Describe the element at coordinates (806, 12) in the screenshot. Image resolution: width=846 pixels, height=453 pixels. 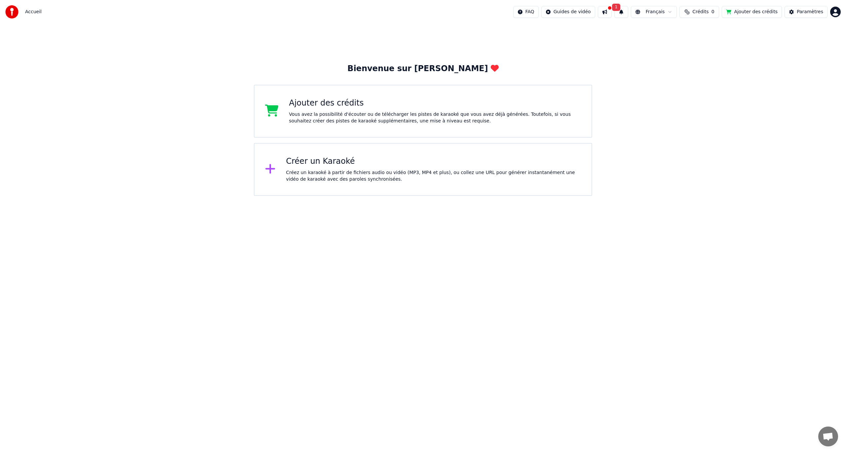
I see `button: Paramètres` at that location.